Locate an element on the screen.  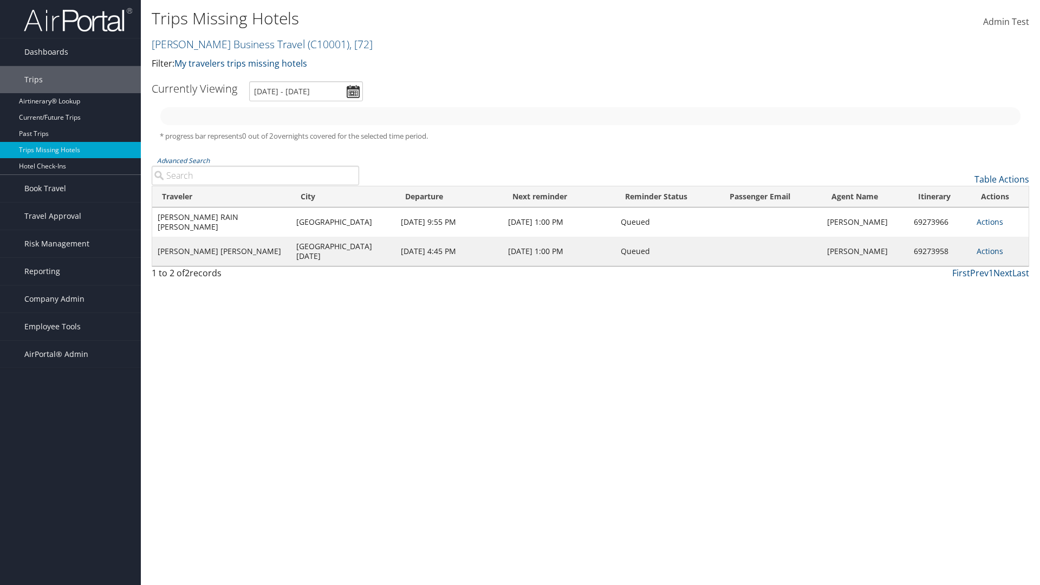
a: Advanced Search is located at coordinates (183, 160).